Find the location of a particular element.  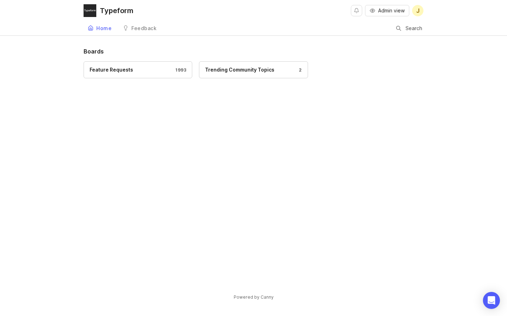

img: Typeform logo is located at coordinates (90, 11).